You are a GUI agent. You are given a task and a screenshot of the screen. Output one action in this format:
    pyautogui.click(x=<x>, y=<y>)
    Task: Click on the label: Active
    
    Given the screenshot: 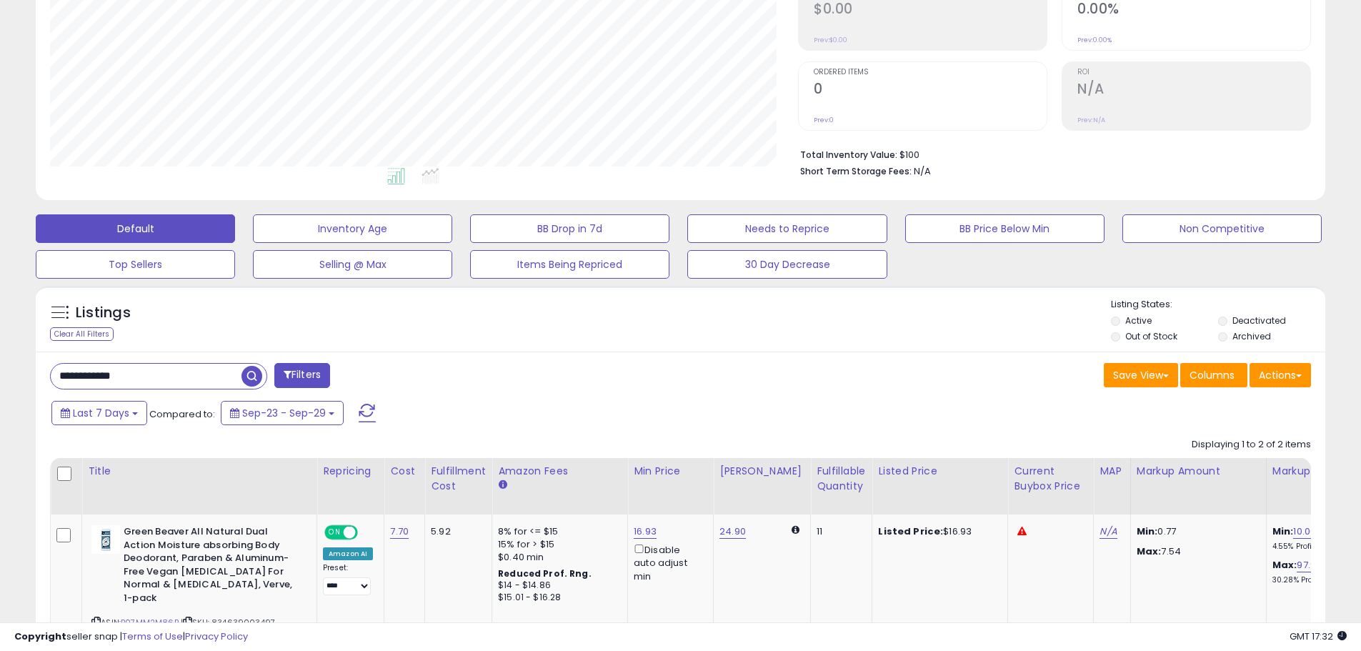 What is the action you would take?
    pyautogui.click(x=1138, y=320)
    